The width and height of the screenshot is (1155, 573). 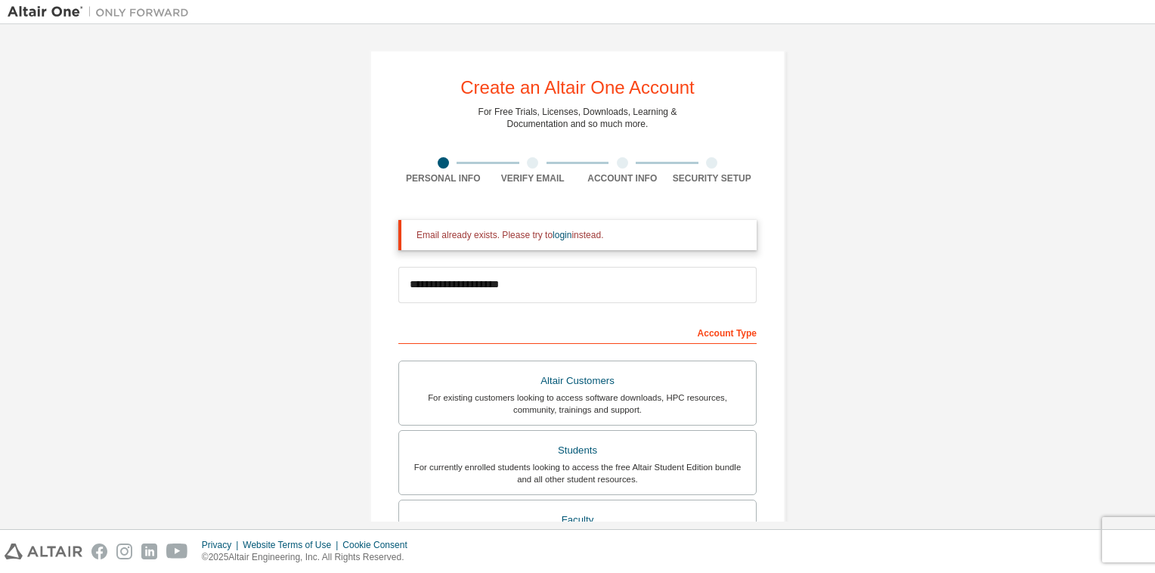 I want to click on div: Students, so click(x=577, y=450).